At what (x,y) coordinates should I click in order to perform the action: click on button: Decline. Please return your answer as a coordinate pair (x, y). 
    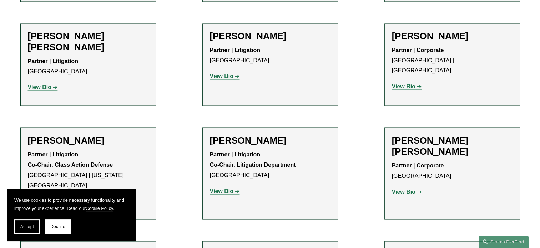
    Looking at the image, I should click on (58, 227).